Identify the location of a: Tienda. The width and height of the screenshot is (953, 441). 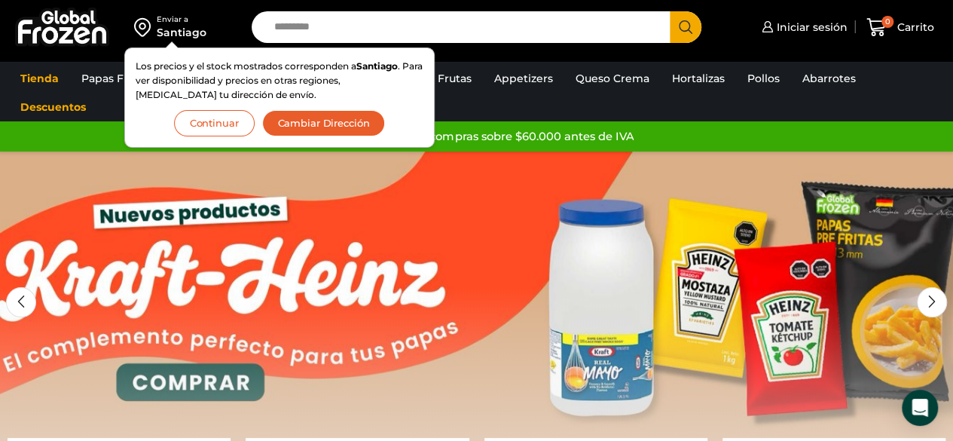
(39, 78).